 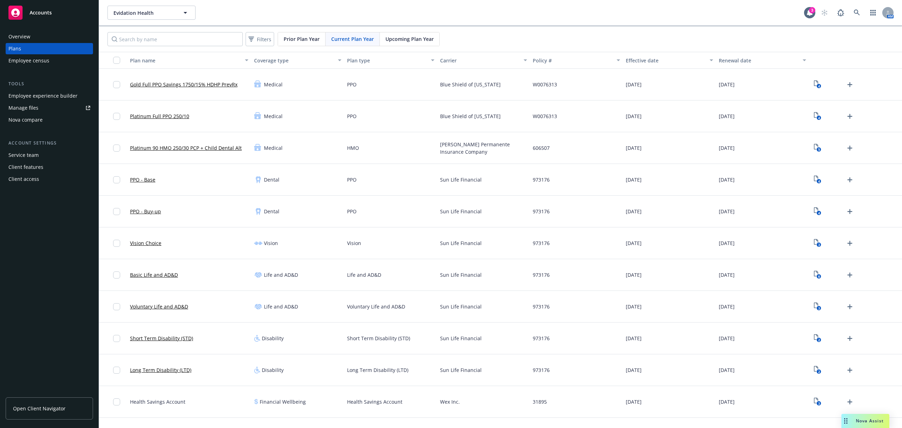 I want to click on button: Effective date, so click(x=669, y=60).